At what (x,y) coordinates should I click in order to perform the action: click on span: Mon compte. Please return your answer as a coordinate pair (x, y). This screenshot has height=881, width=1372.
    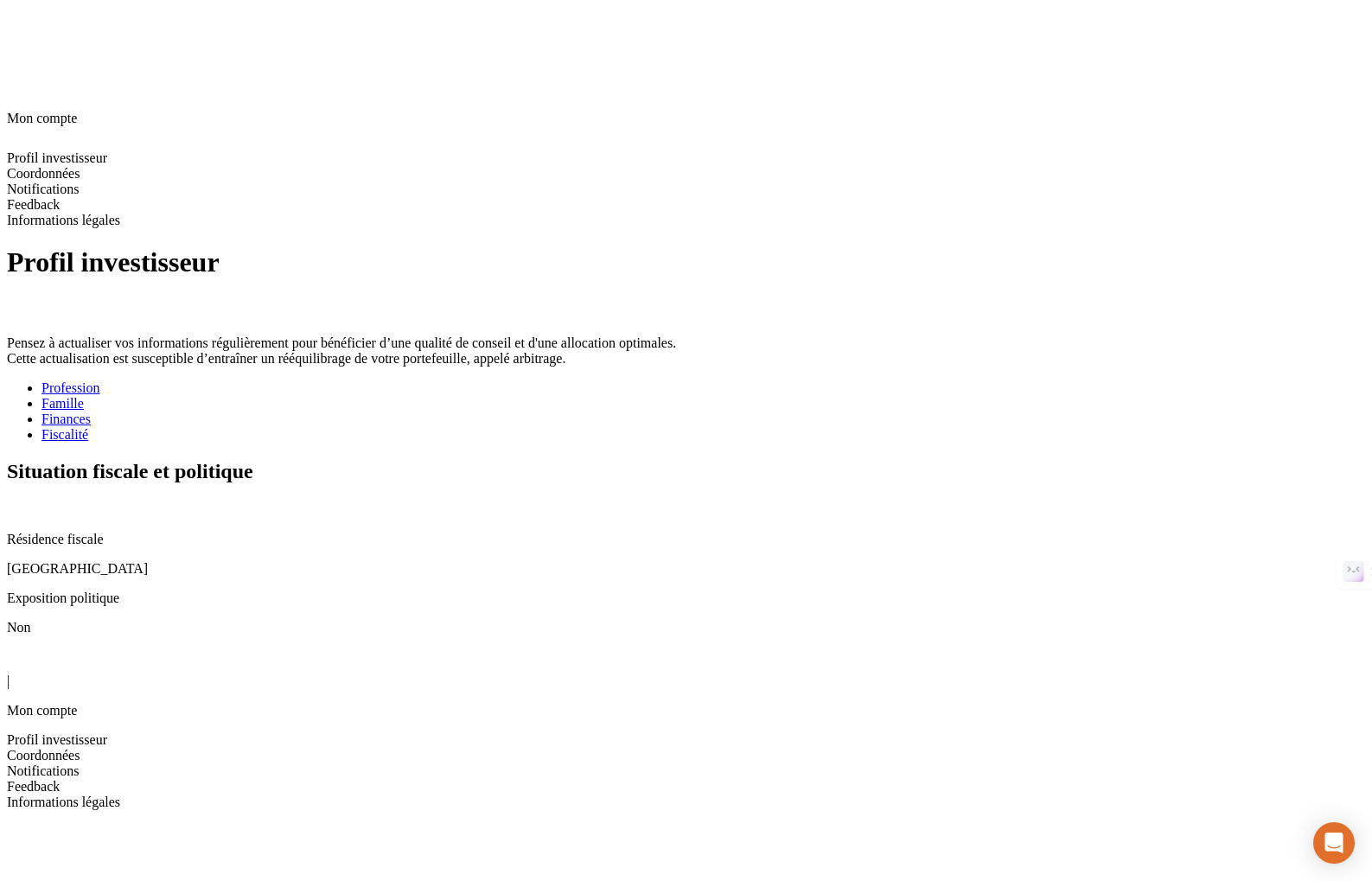
    Looking at the image, I should click on (42, 117).